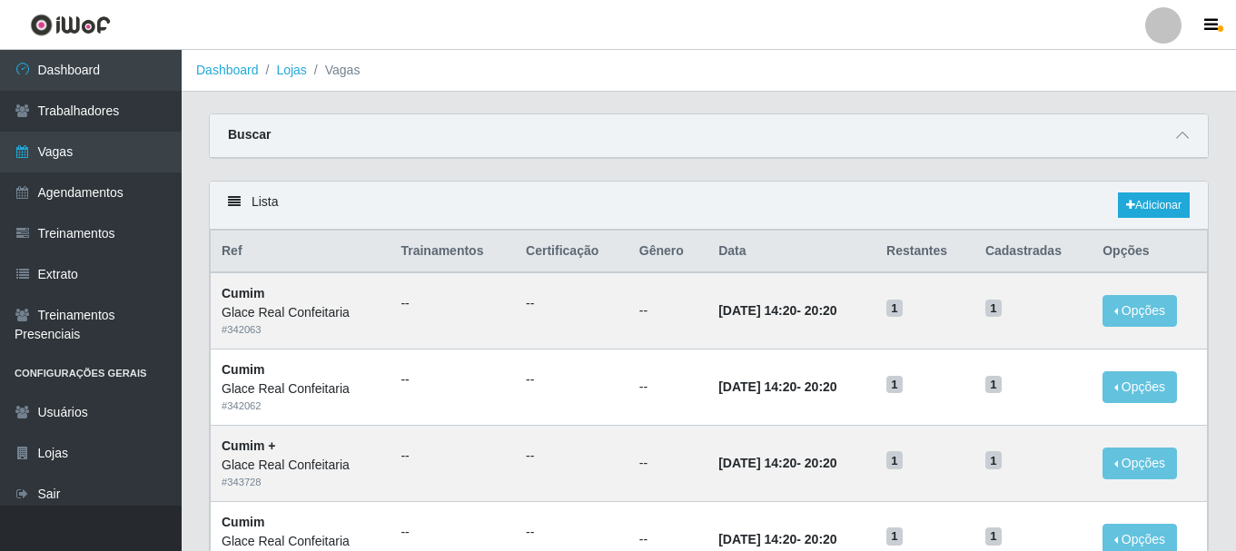 This screenshot has width=1236, height=551. I want to click on th: Gênero, so click(667, 252).